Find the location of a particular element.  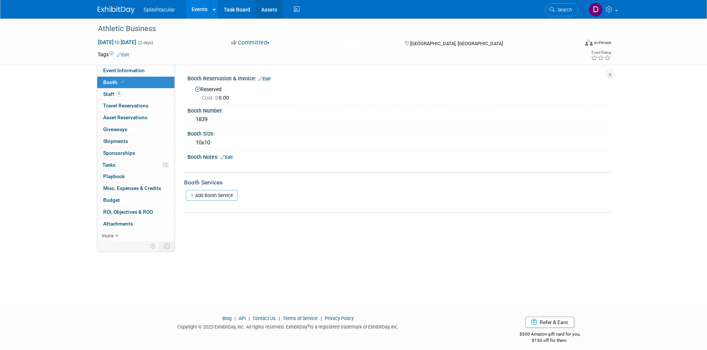

a: Travel Reservations is located at coordinates (136, 106).